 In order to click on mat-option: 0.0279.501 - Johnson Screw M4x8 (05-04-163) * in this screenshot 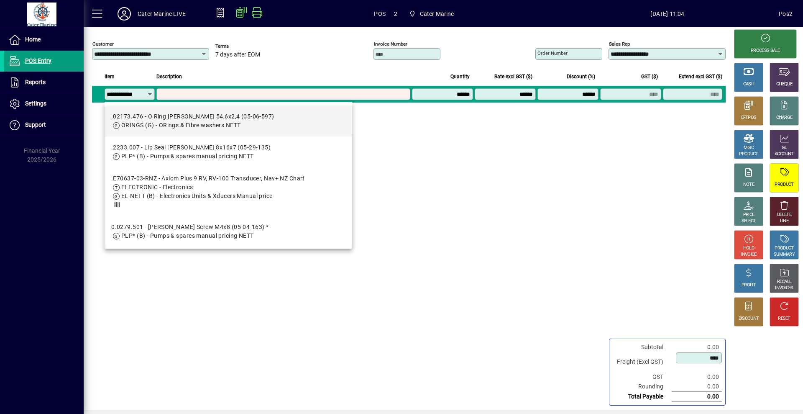, I will do `click(228, 231)`.